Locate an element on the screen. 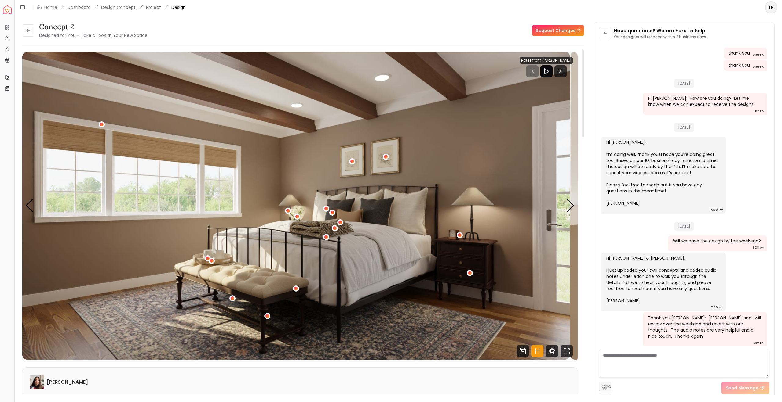  div: Previous slide is located at coordinates (29, 206).